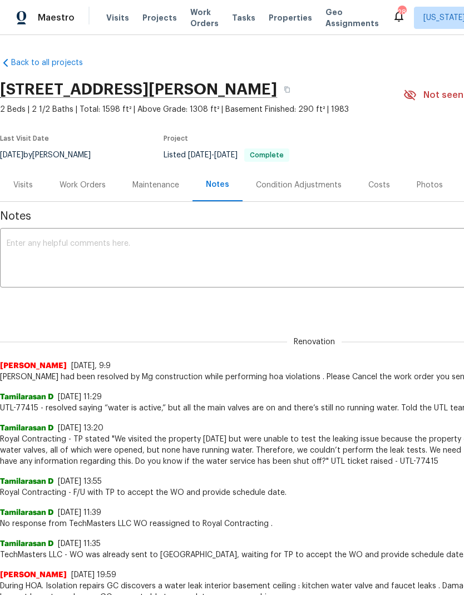 The width and height of the screenshot is (464, 595). Describe the element at coordinates (82, 185) in the screenshot. I see `div: Work Orders` at that location.